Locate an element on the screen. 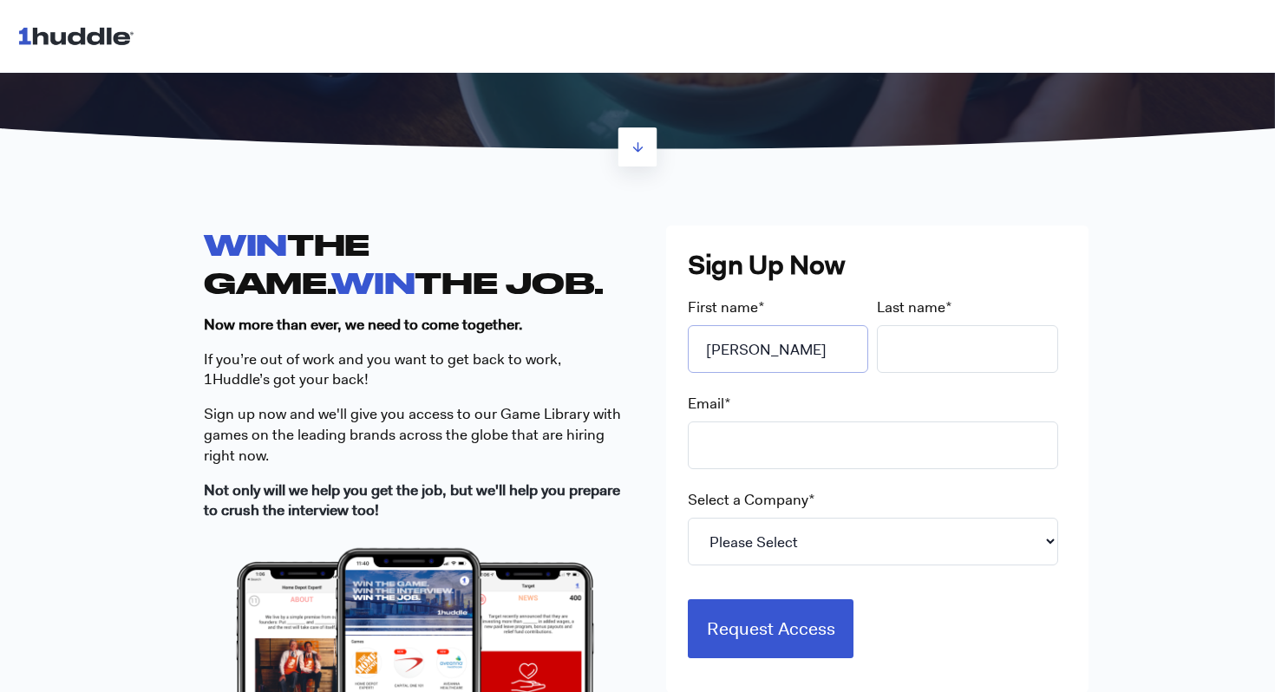 The height and width of the screenshot is (692, 1275). strong: Now more than ever, we need to come together. is located at coordinates (363, 324).